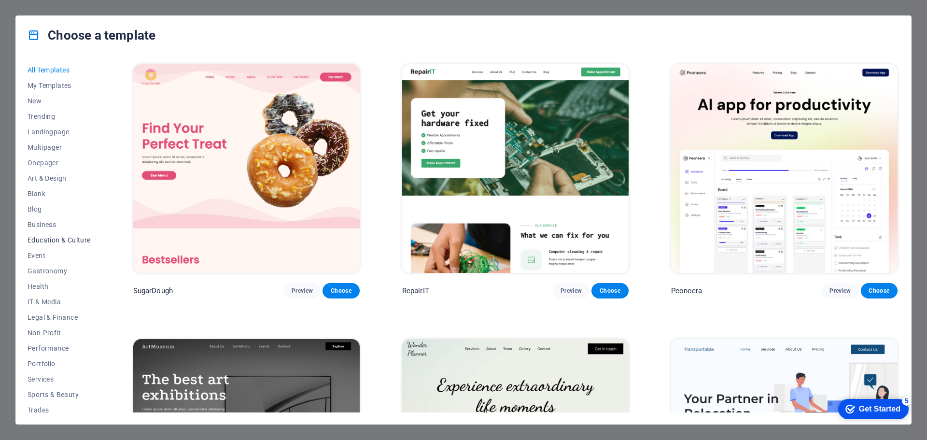 The image size is (927, 440). Describe the element at coordinates (59, 178) in the screenshot. I see `button: Art & Design` at that location.